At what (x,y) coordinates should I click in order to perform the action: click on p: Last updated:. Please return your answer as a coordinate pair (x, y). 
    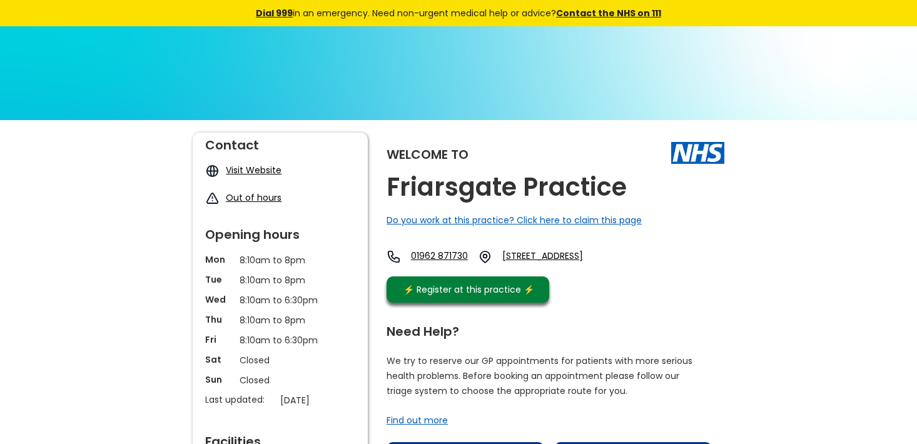
    Looking at the image, I should click on (240, 400).